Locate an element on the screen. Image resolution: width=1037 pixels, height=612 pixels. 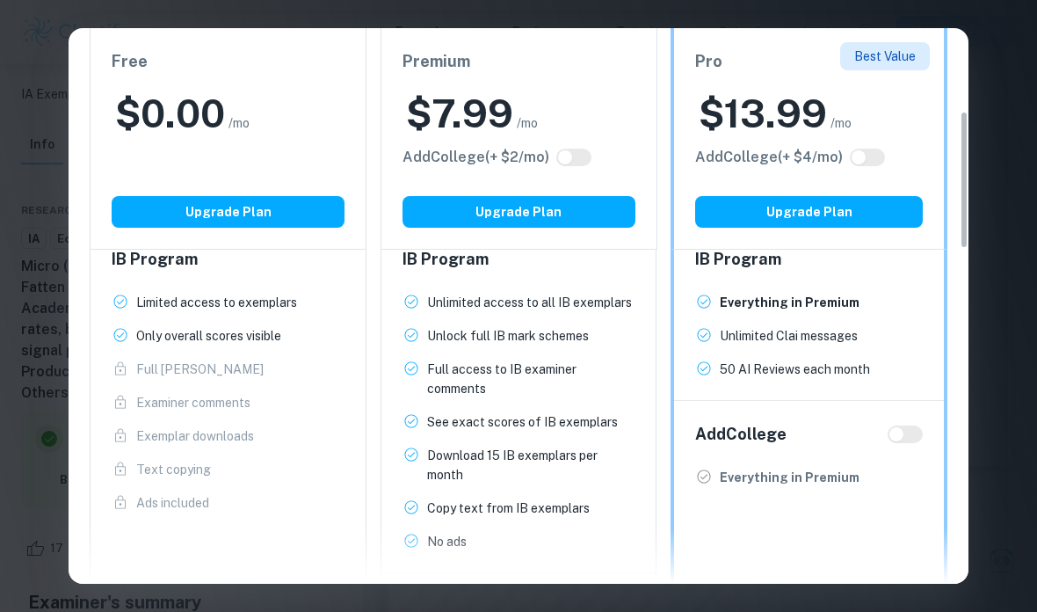
p: See exact scores of IB exemplars is located at coordinates (522, 422).